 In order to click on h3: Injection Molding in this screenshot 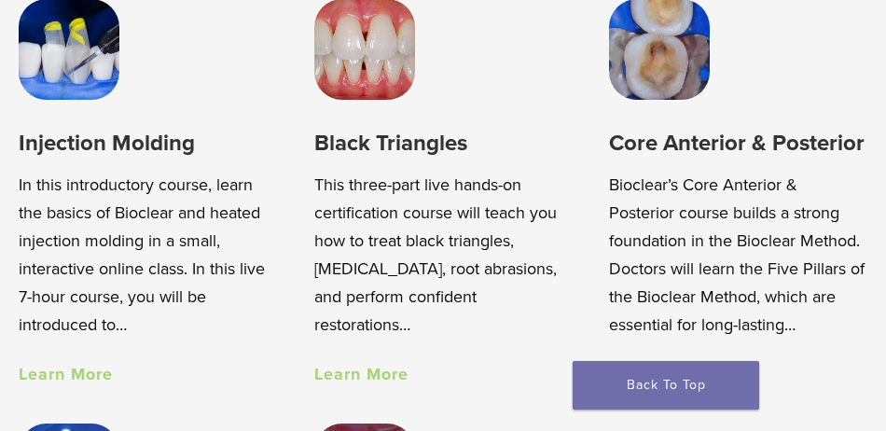, I will do `click(147, 143)`.